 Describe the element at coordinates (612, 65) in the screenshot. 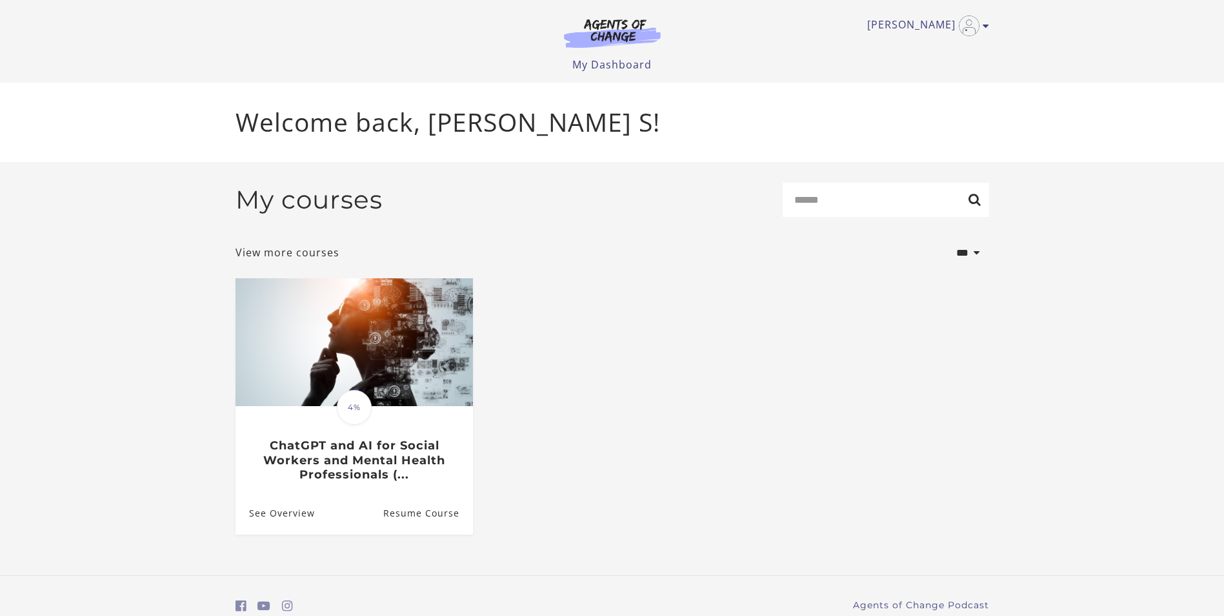

I see `a: My Dashboard` at that location.